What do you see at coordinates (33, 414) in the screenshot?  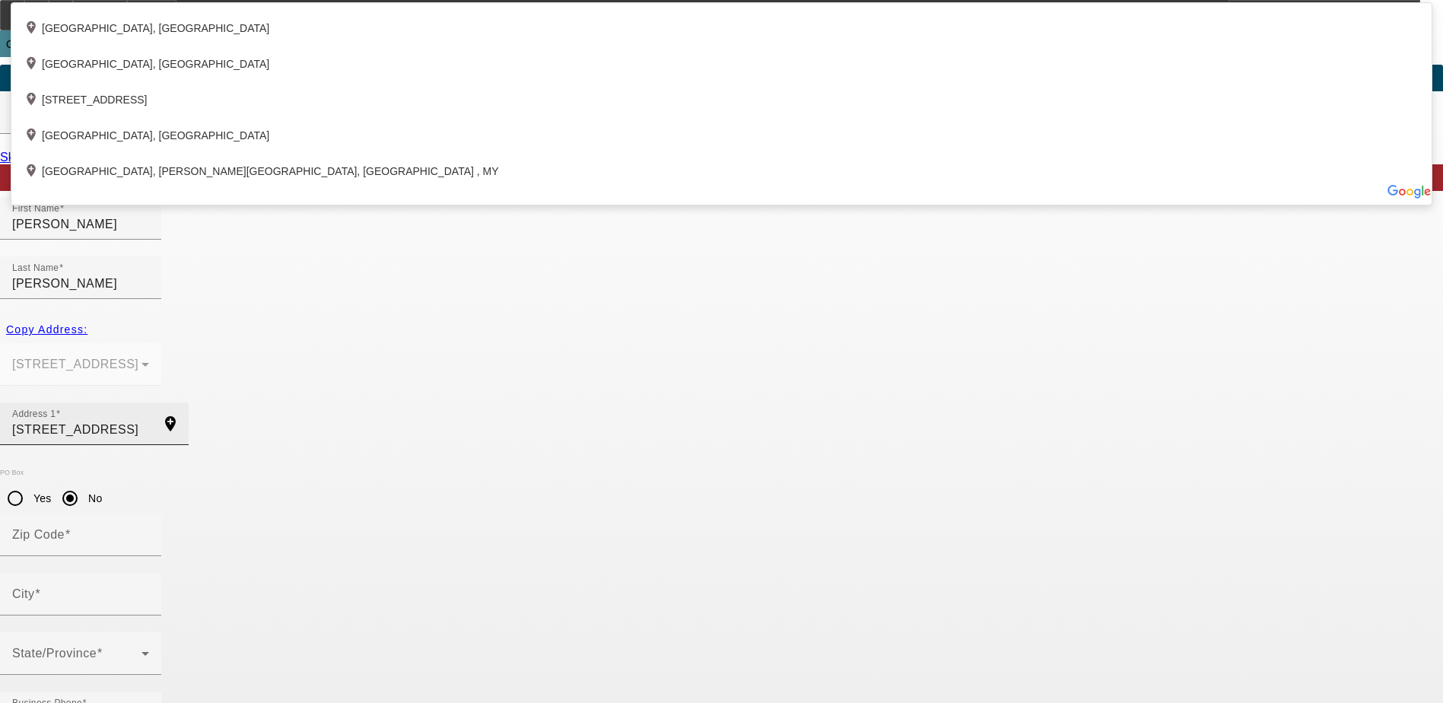 I see `mat-label: Address 1` at bounding box center [33, 414].